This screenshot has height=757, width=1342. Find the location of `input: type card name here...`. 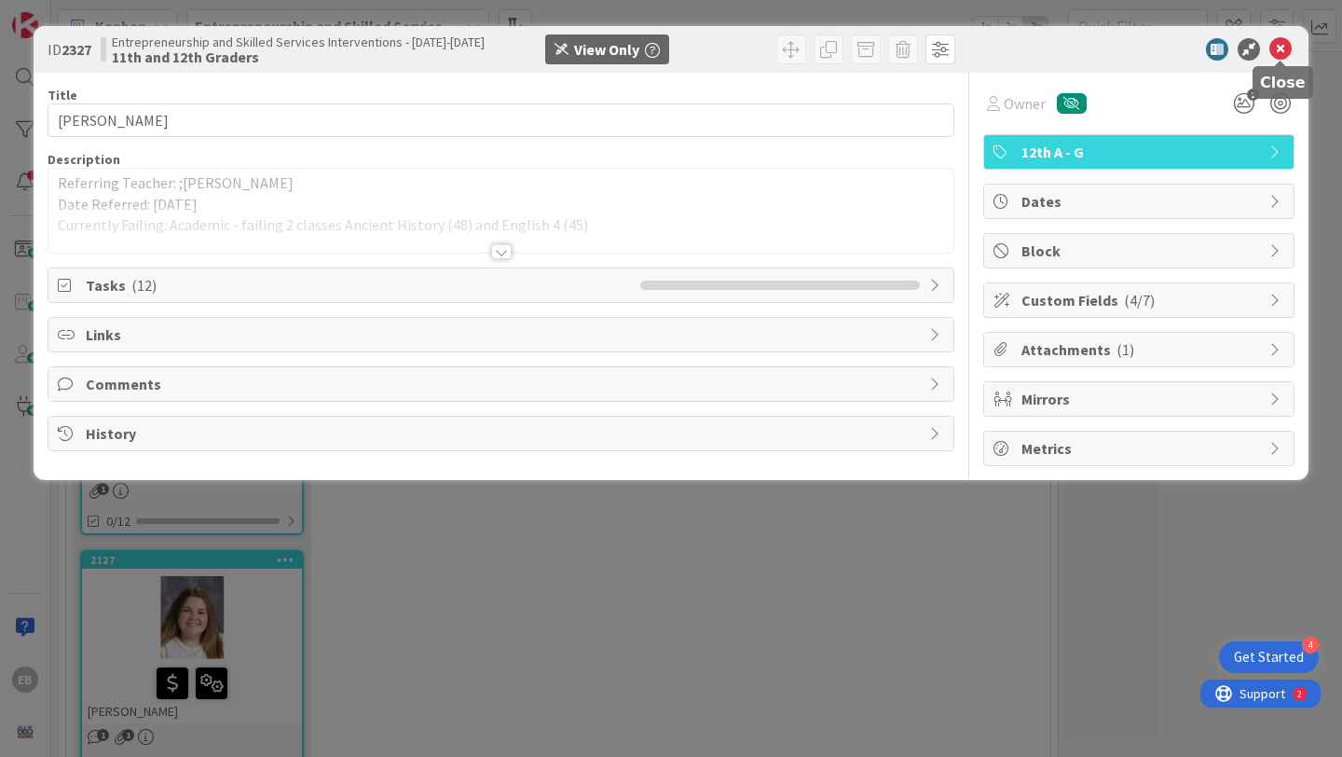

input: type card name here... is located at coordinates (500, 120).